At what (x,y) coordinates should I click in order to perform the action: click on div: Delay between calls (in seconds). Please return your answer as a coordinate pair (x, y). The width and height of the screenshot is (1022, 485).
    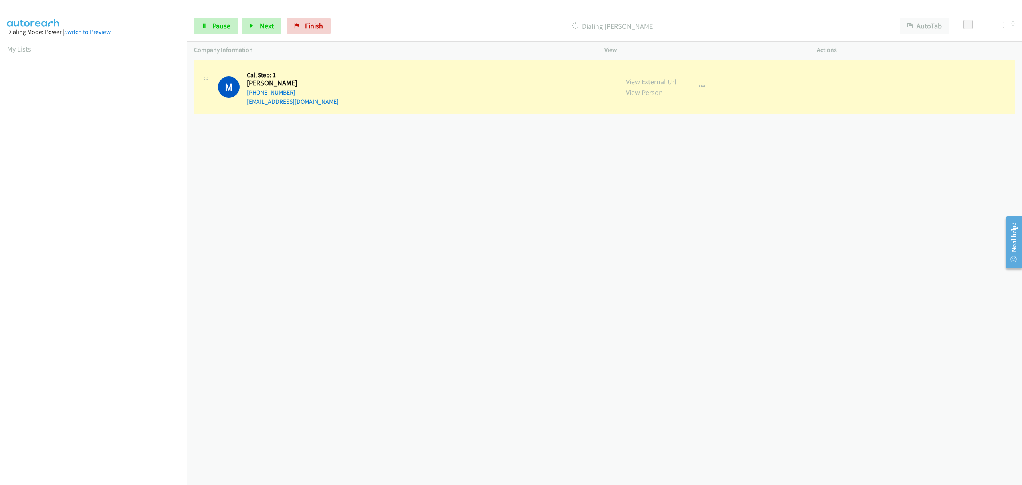
    Looking at the image, I should click on (986, 25).